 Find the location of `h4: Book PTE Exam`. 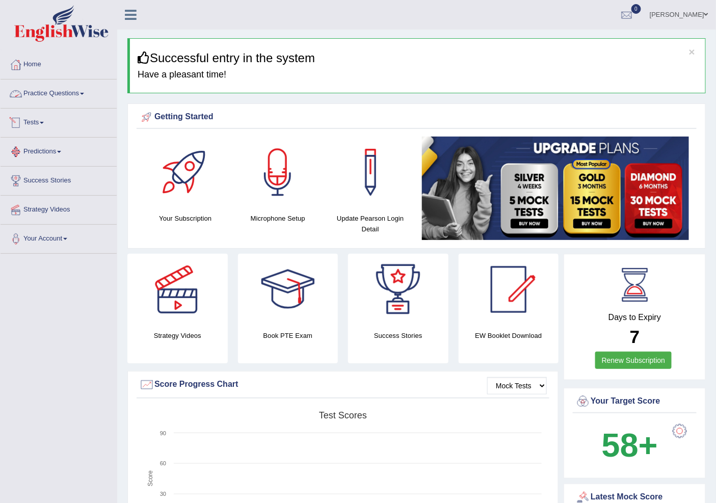

h4: Book PTE Exam is located at coordinates (288, 335).